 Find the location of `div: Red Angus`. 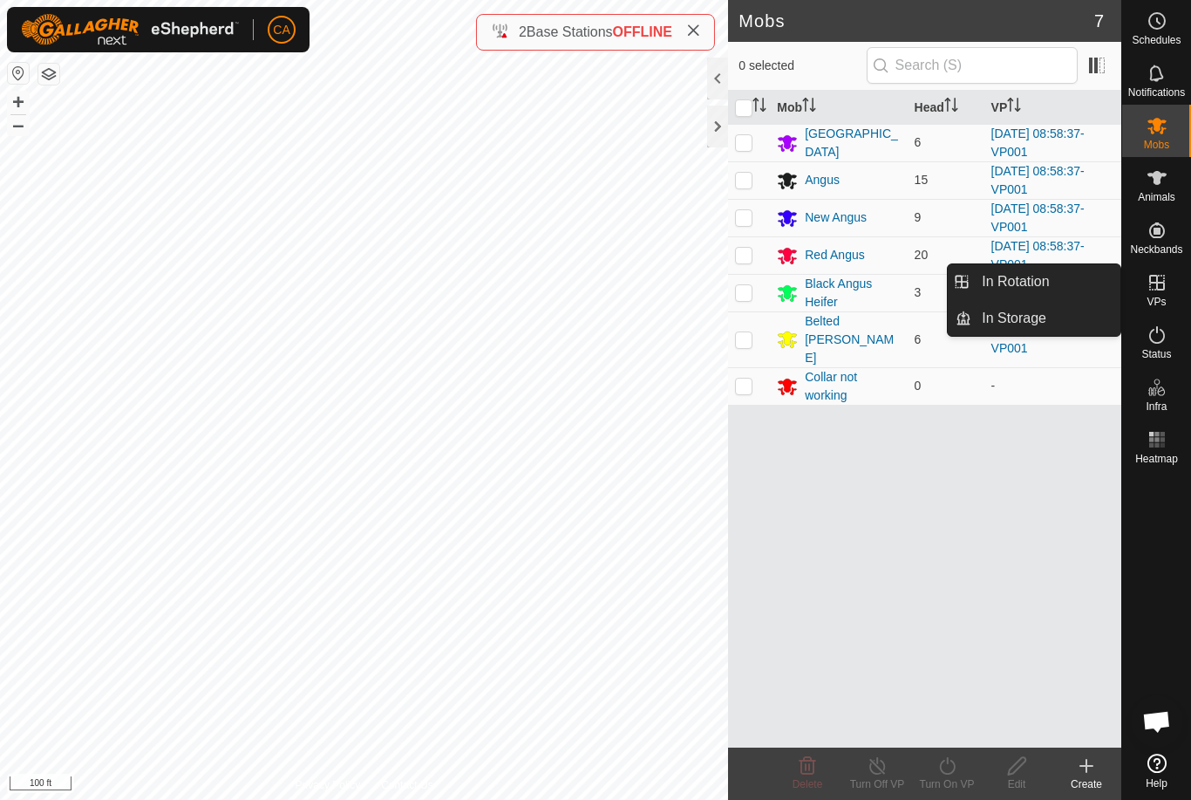

div: Red Angus is located at coordinates (835, 255).